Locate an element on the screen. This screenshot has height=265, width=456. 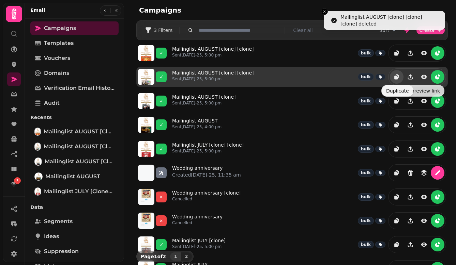
span: Domains is located at coordinates (57, 73).